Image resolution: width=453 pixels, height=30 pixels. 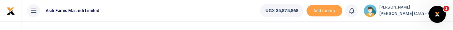 I want to click on img: logo-small, so click(x=11, y=11).